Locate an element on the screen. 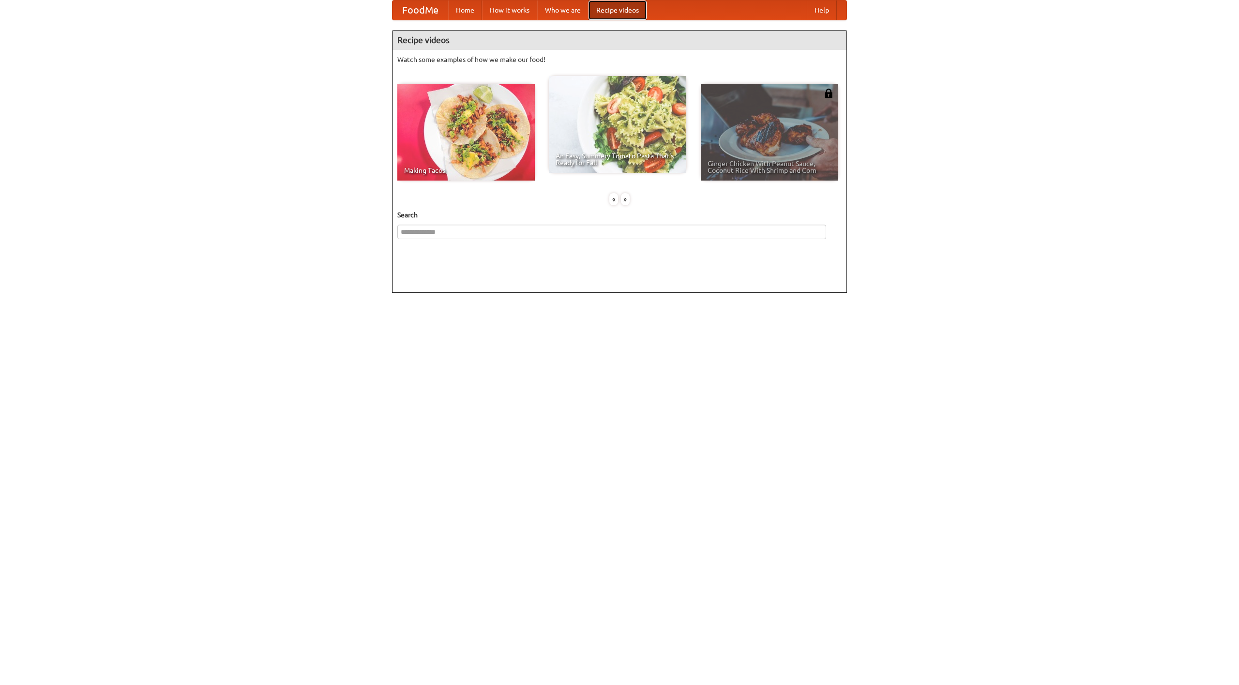 The image size is (1239, 685). h5: Search is located at coordinates (619, 215).